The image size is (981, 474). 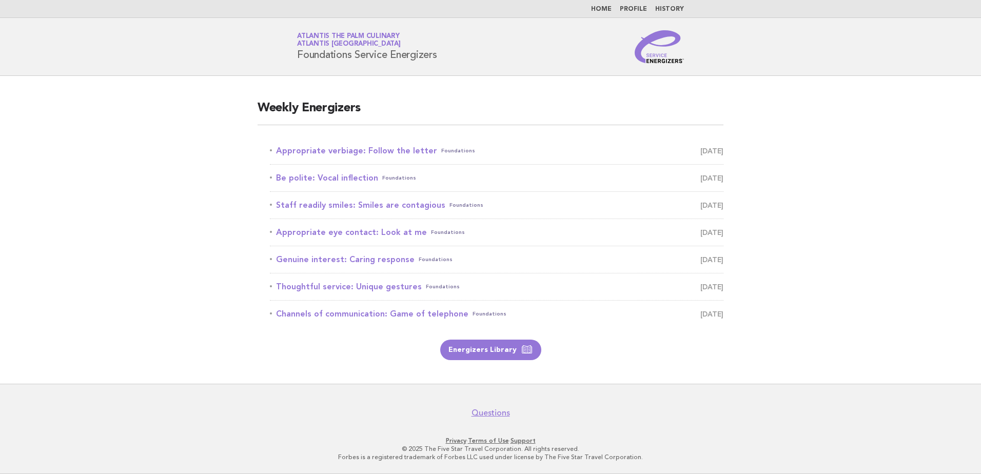 What do you see at coordinates (490, 457) in the screenshot?
I see `p: Forbes is a registered trademark of Forbes LLC used under license by The Five Star Travel Corpora...` at bounding box center [490, 457].